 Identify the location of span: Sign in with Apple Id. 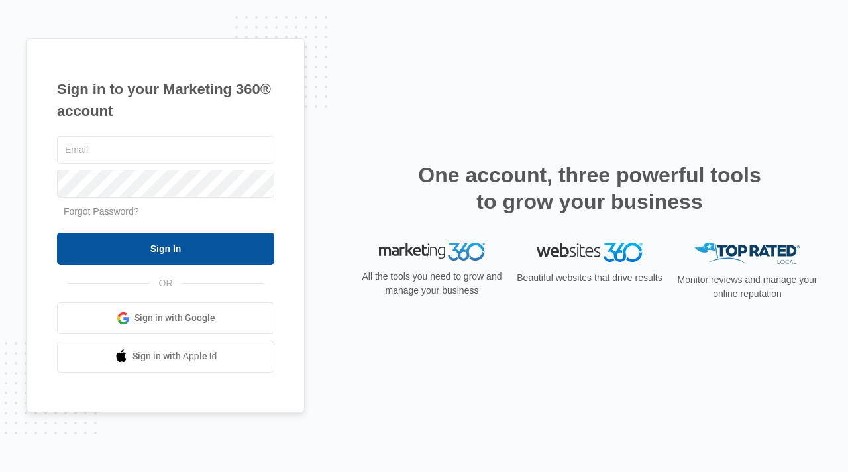
(175, 356).